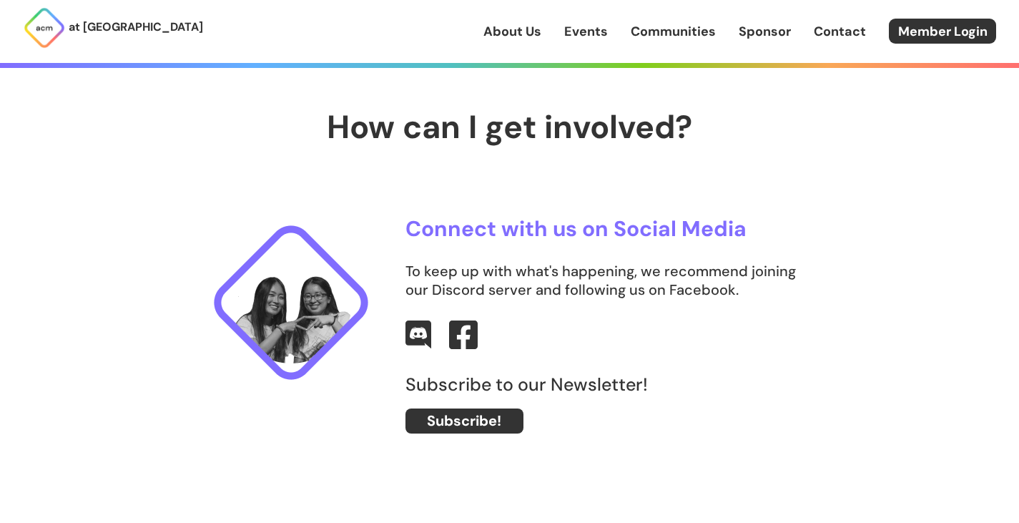 The width and height of the screenshot is (1019, 523). Describe the element at coordinates (510, 127) in the screenshot. I see `h2: How can I get involved?` at that location.